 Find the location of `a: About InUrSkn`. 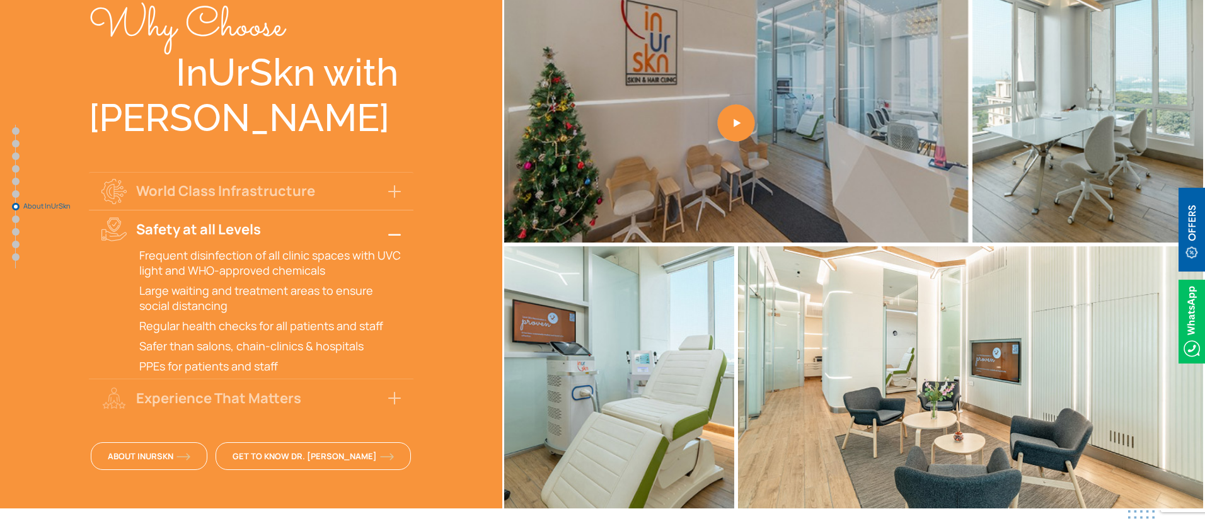

a: About InUrSkn is located at coordinates (16, 207).